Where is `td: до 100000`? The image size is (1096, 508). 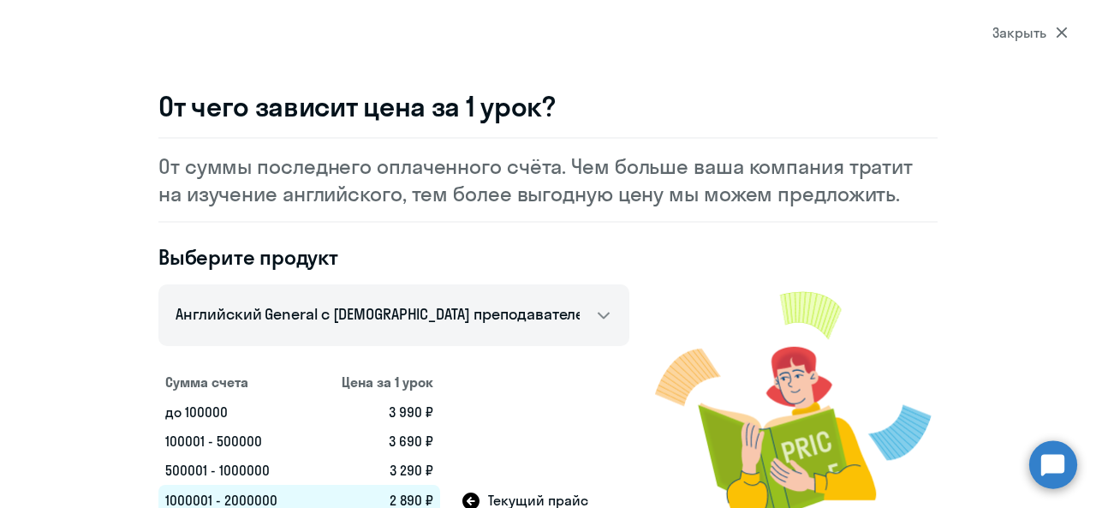 td: до 100000 is located at coordinates (235, 412).